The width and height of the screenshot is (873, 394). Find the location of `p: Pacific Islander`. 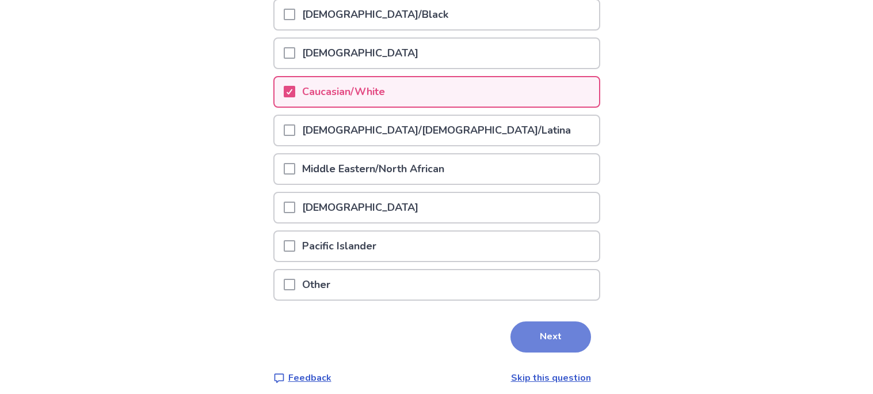

p: Pacific Islander is located at coordinates (339, 246).